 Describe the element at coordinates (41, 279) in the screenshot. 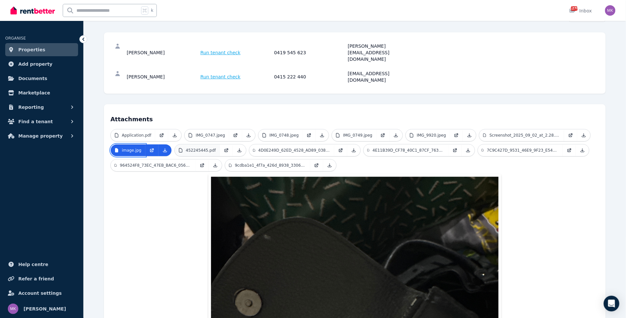

I see `a: Refer a friend` at that location.